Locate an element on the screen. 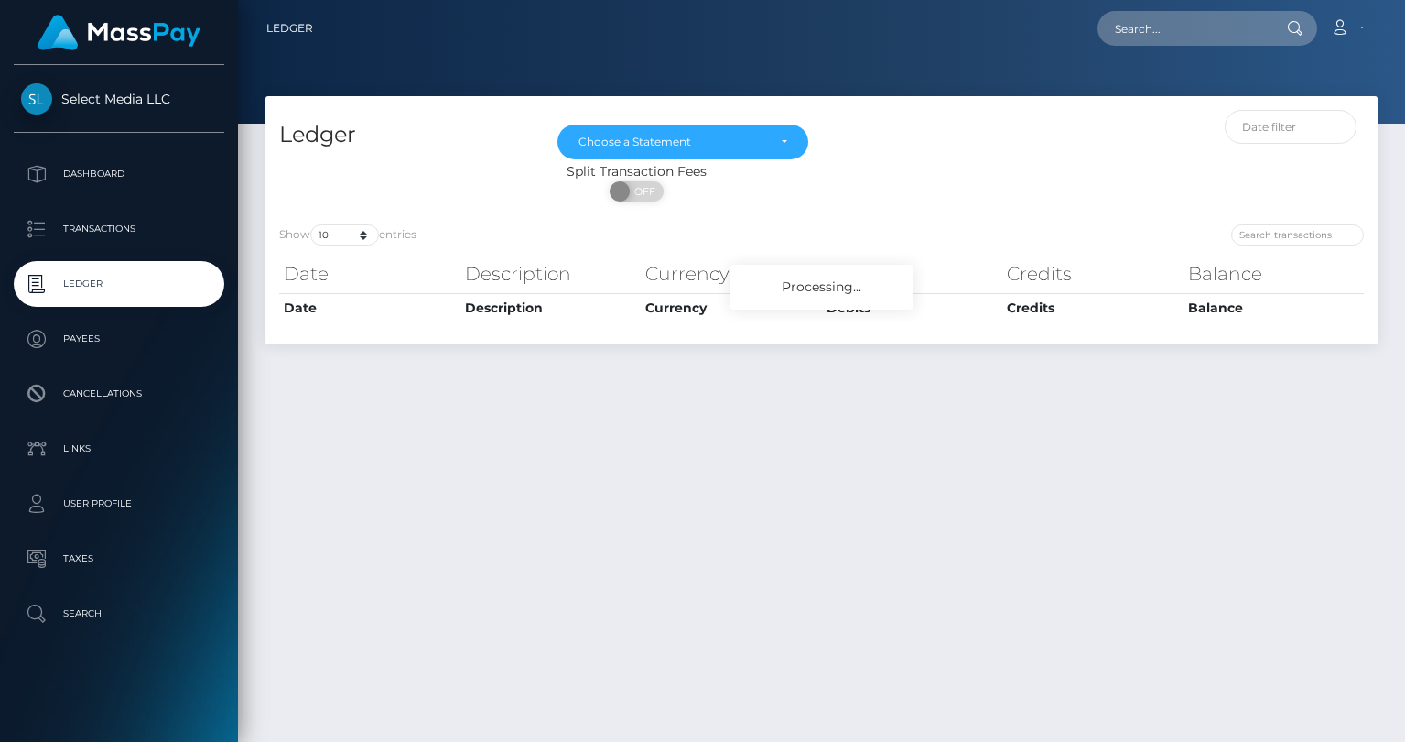 This screenshot has width=1405, height=742. a: Cancellations is located at coordinates (119, 394).